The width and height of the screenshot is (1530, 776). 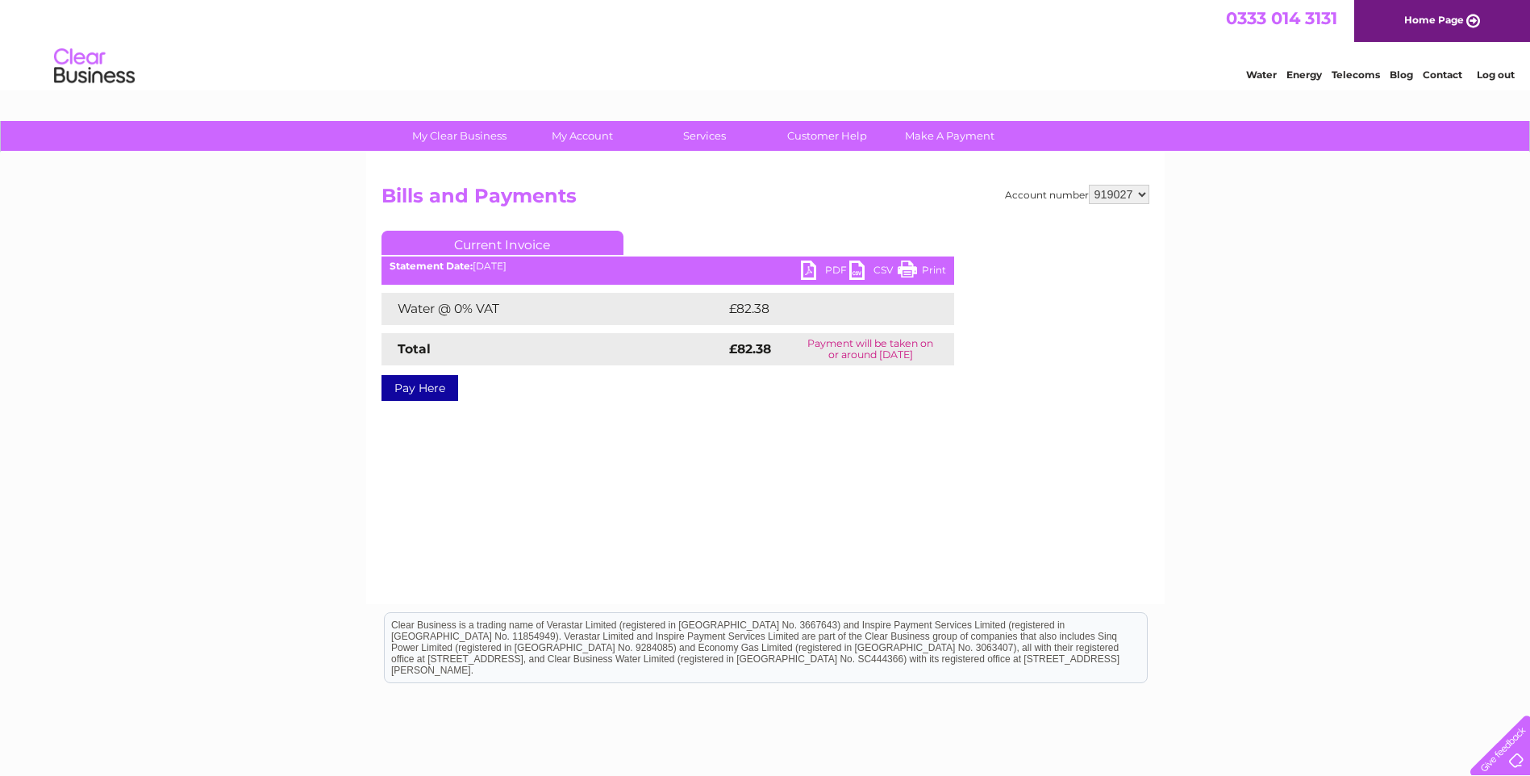 What do you see at coordinates (553, 309) in the screenshot?
I see `td: Water @ 0% VAT` at bounding box center [553, 309].